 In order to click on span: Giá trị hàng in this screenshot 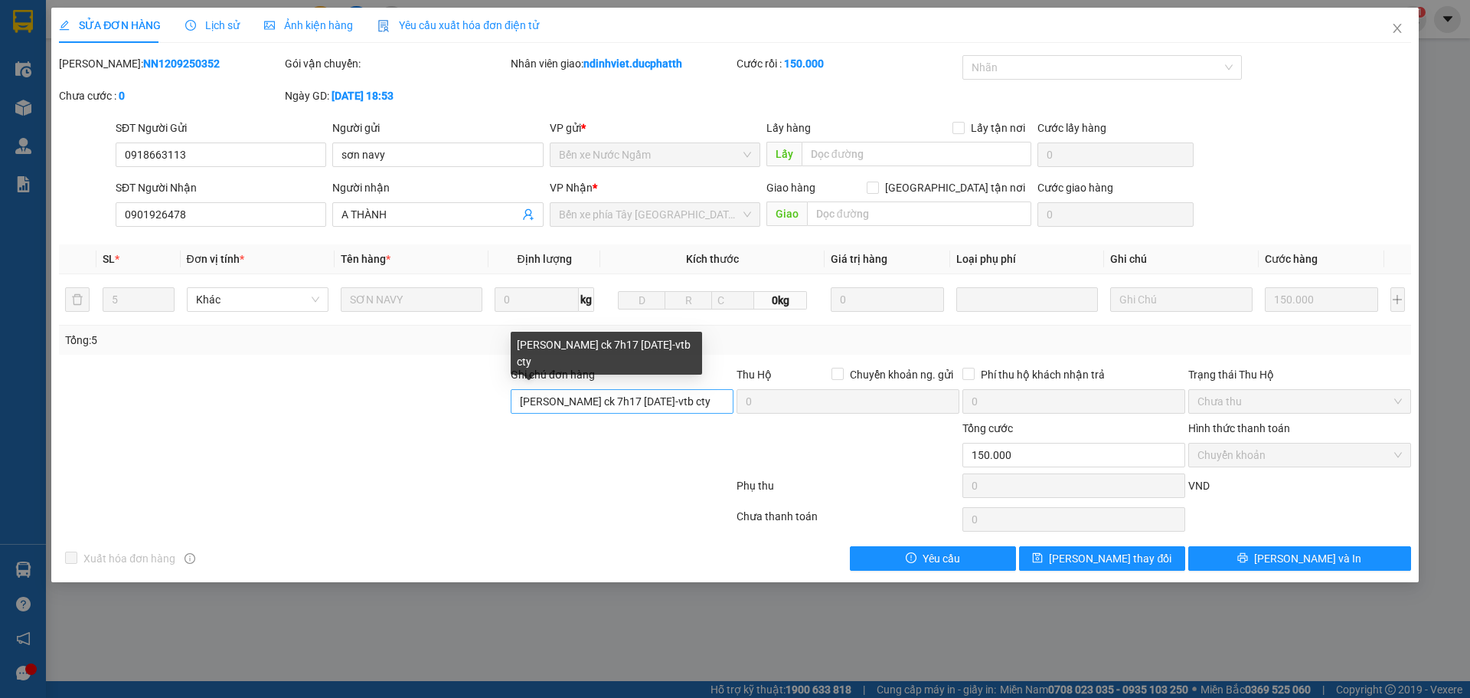, I will do `click(859, 259)`.